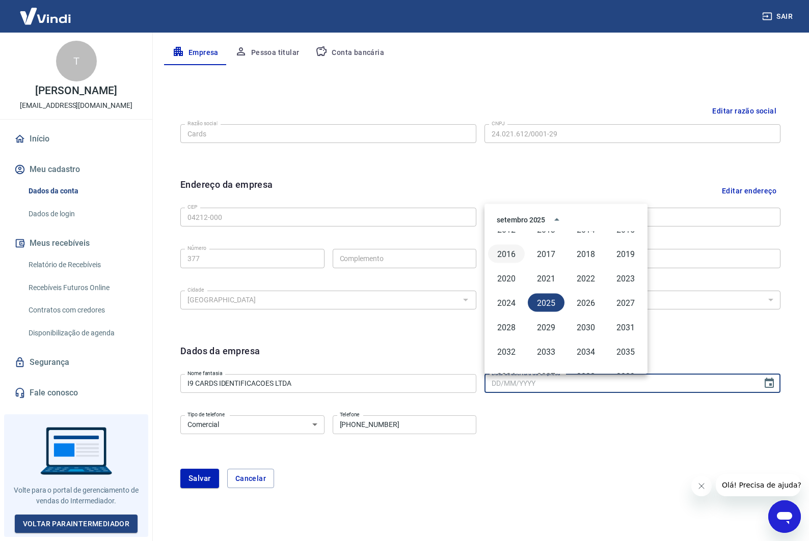  Describe the element at coordinates (586, 376) in the screenshot. I see `button: 2038` at that location.